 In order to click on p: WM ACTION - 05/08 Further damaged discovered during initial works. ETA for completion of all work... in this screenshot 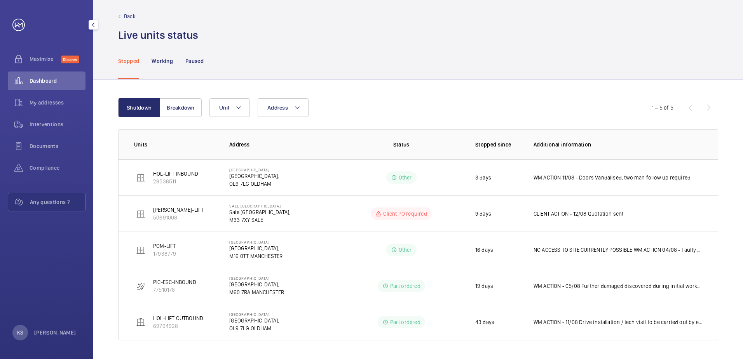, I will do `click(618, 286)`.